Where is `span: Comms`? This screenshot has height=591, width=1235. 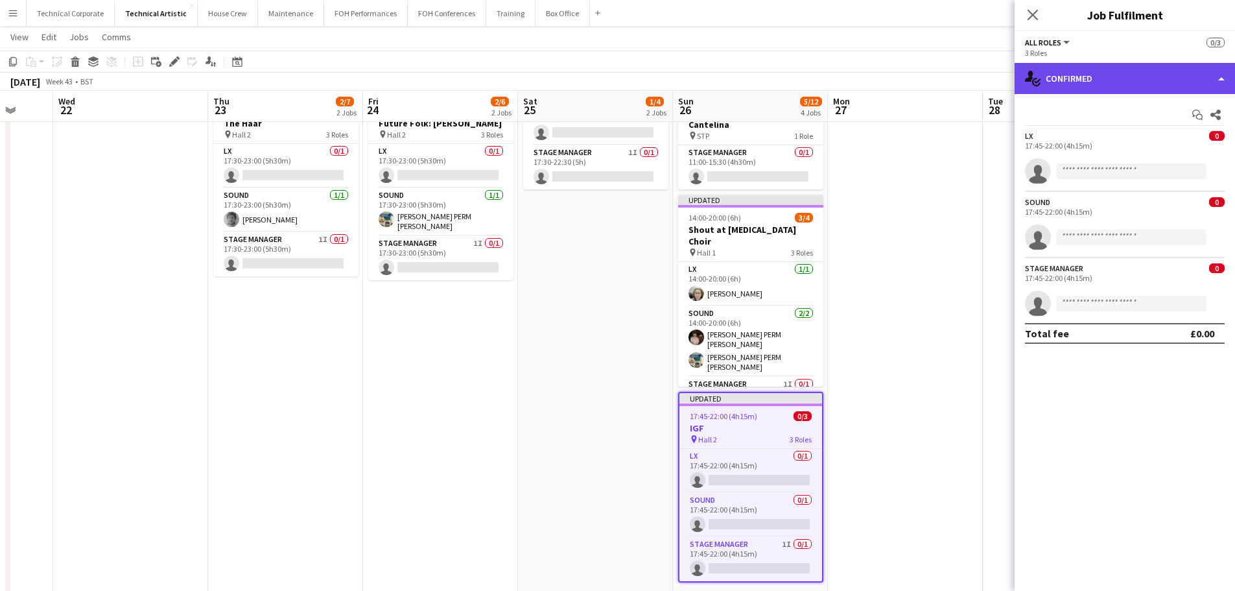
span: Comms is located at coordinates (116, 37).